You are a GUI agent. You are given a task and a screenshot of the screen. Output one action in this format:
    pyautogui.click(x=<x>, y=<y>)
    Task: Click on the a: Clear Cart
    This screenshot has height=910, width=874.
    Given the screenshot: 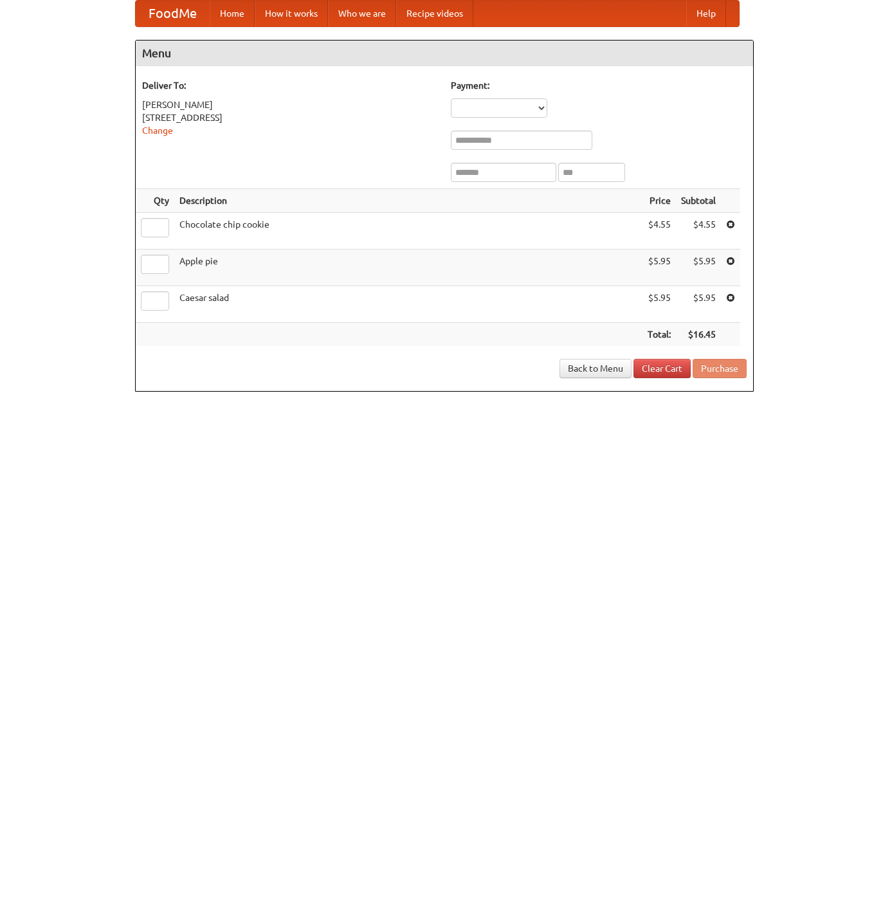 What is the action you would take?
    pyautogui.click(x=662, y=369)
    